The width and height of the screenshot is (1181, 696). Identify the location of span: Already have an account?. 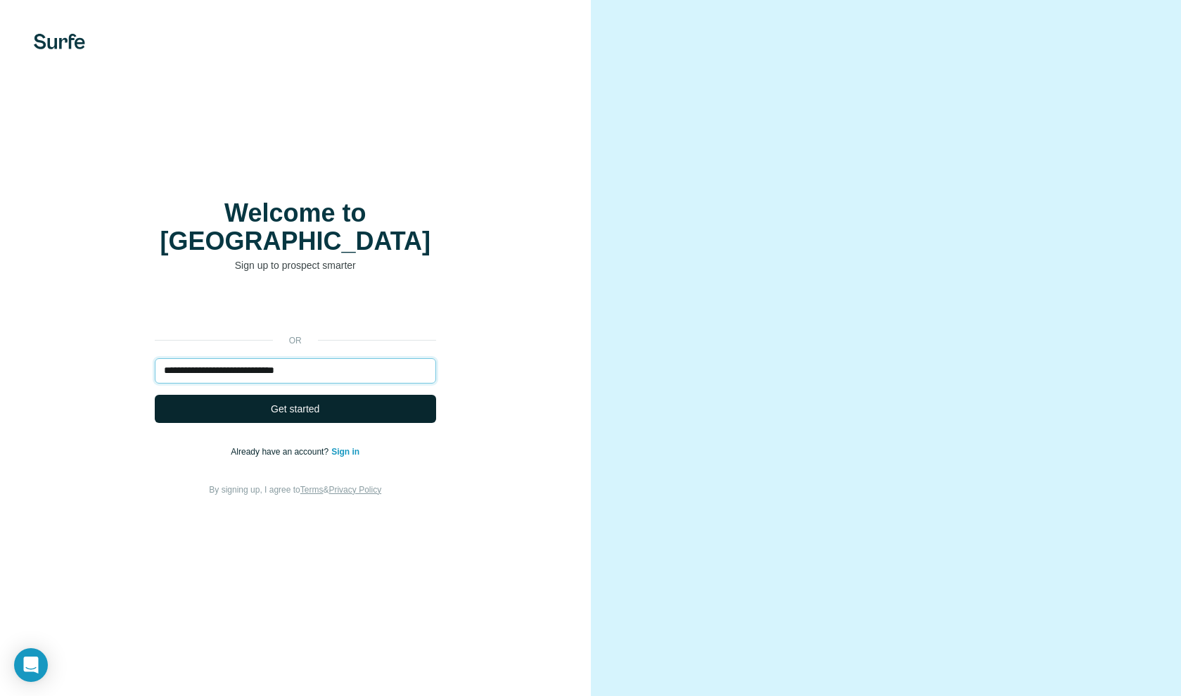
(281, 452).